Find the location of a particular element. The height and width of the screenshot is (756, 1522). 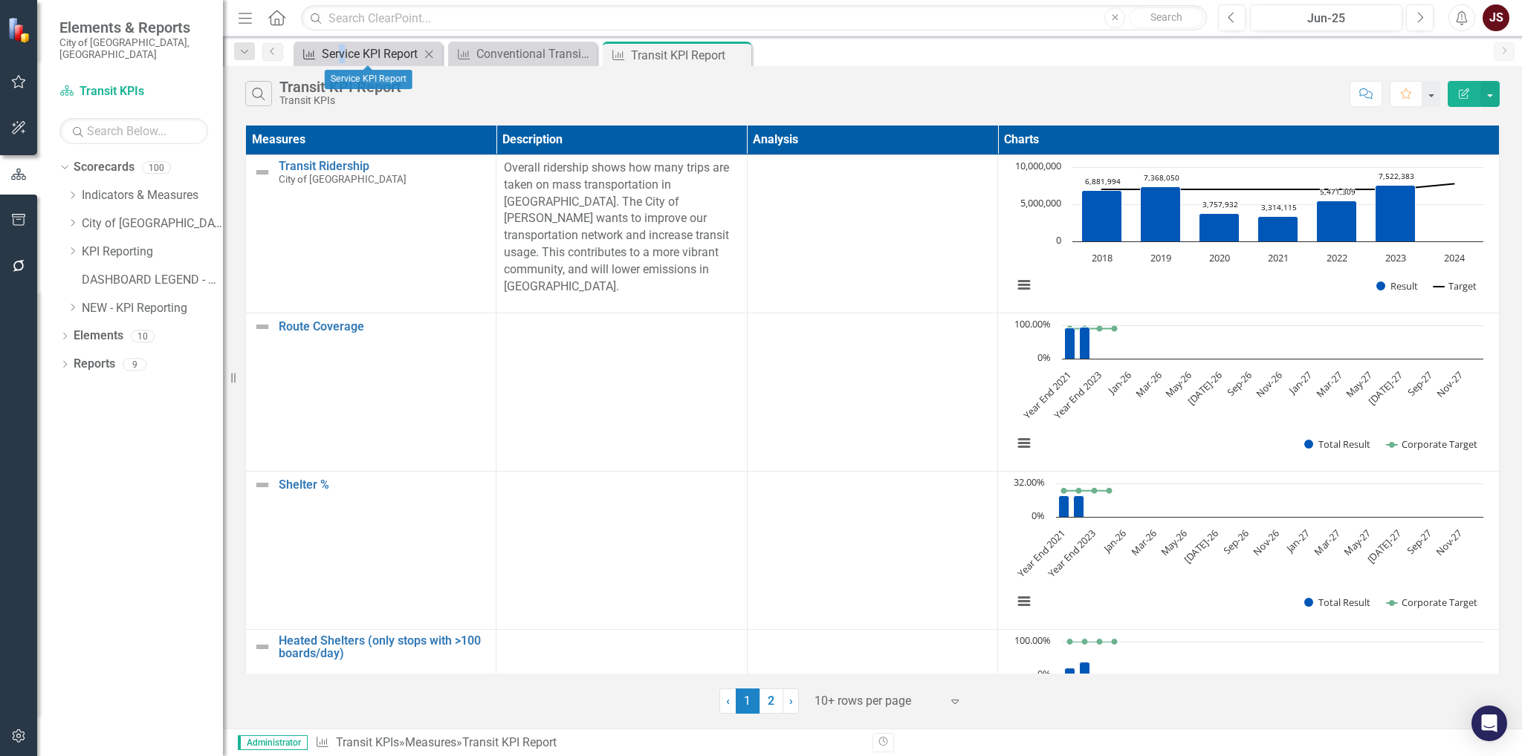

text: 10,000,000 is located at coordinates (1038, 166).